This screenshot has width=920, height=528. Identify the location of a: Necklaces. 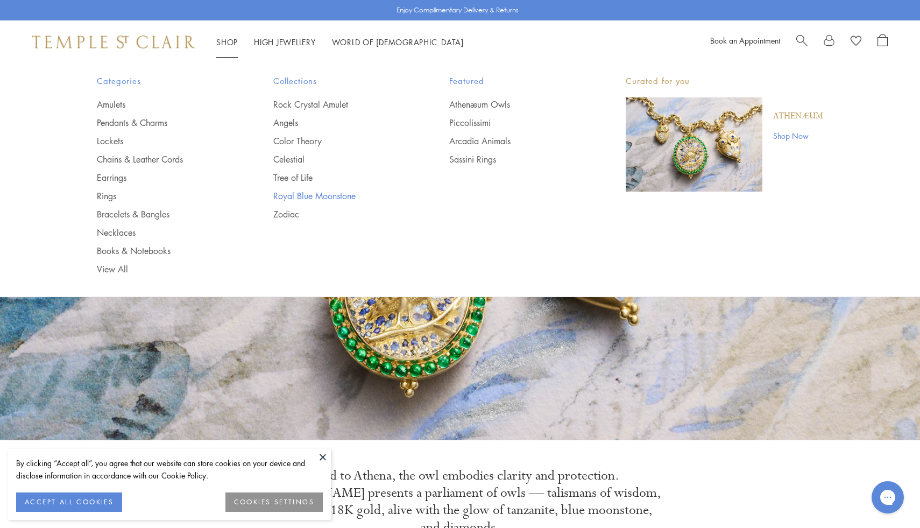
(164, 232).